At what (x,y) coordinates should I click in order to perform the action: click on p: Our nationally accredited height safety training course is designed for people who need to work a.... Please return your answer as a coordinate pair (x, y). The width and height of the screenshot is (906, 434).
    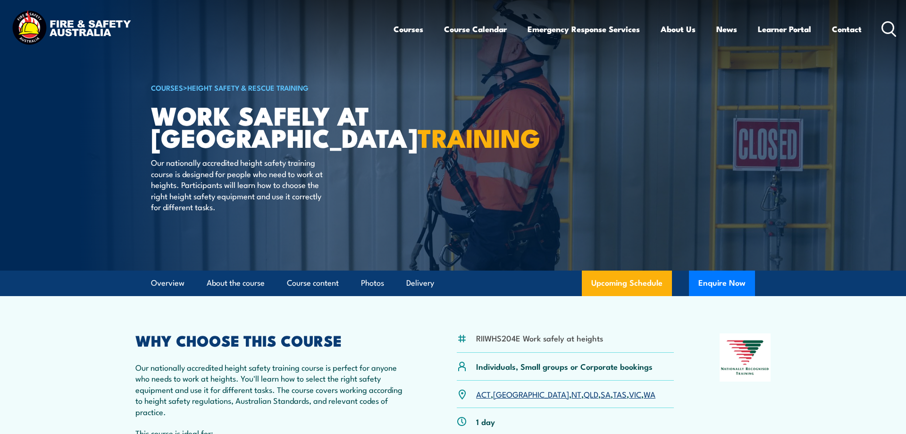
    Looking at the image, I should click on (237, 184).